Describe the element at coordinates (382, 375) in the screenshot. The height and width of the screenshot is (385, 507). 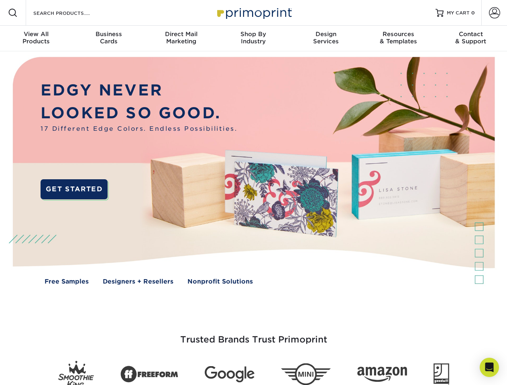
I see `img: Amazon` at that location.